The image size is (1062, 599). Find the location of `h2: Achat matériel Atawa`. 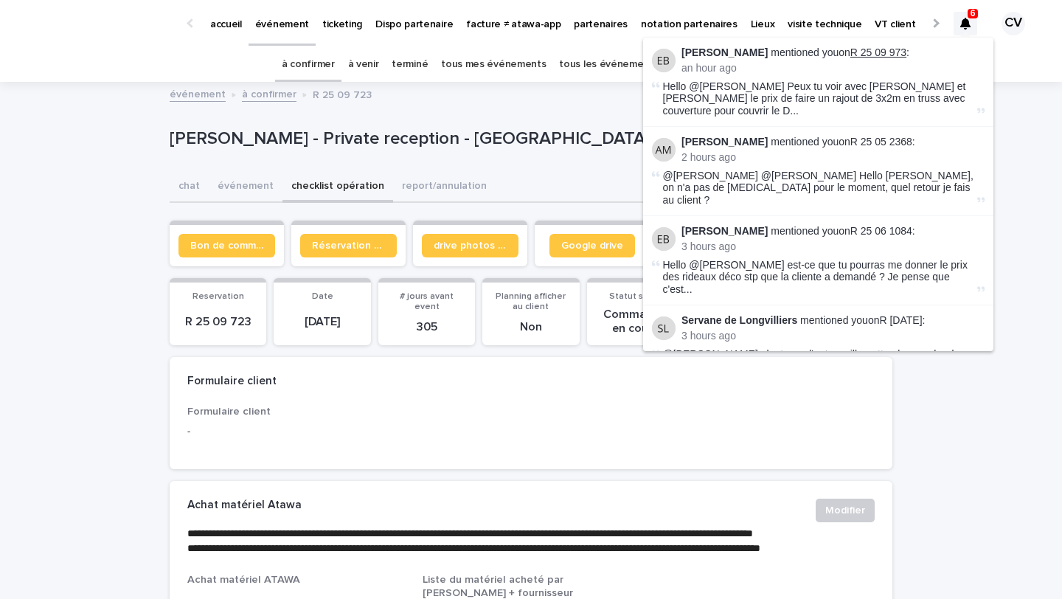

h2: Achat matériel Atawa is located at coordinates (244, 505).